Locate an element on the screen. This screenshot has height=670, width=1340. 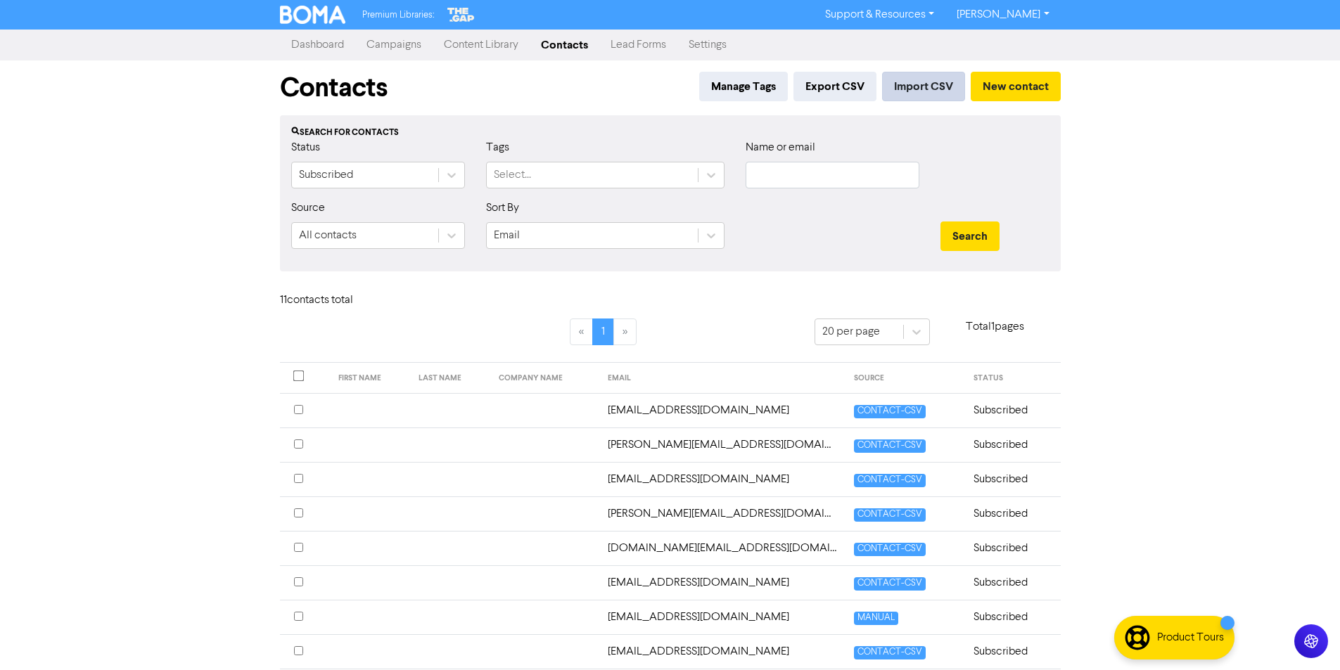
a: Page 1 is your current page is located at coordinates (603, 332).